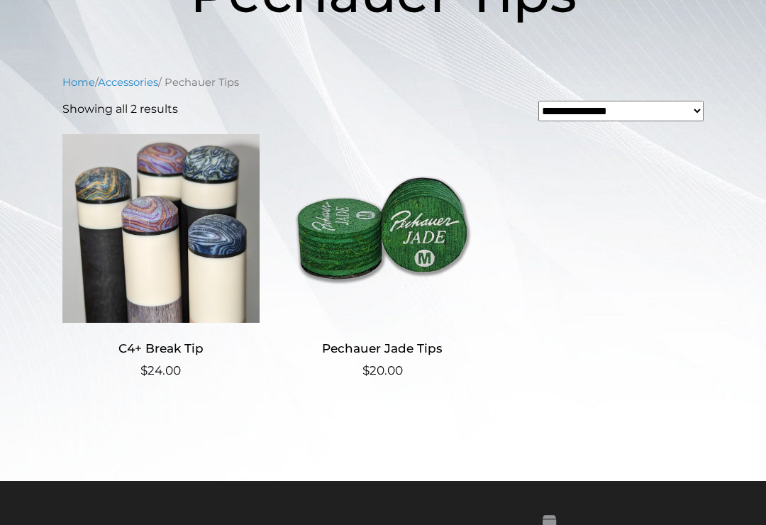 The width and height of the screenshot is (766, 525). Describe the element at coordinates (382, 256) in the screenshot. I see `a: Pechauer Jade Tips $20.00` at that location.